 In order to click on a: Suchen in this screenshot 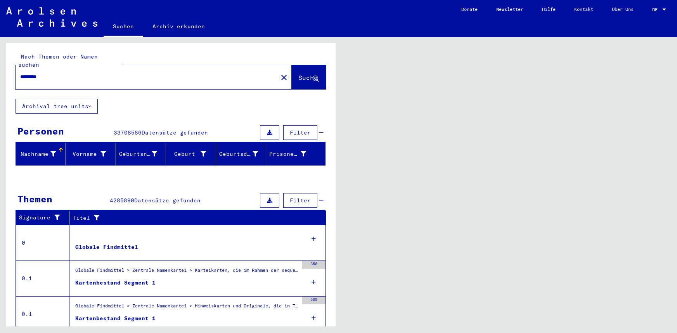, I will do `click(123, 27)`.